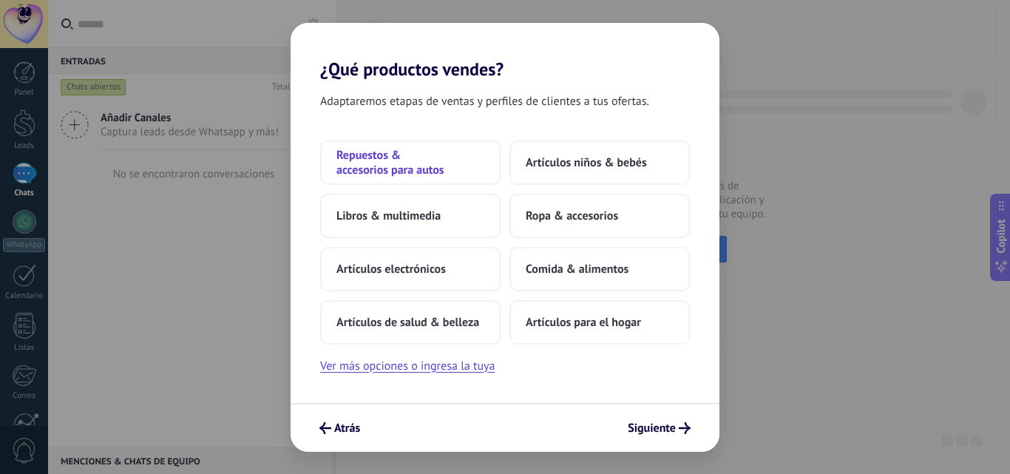 The height and width of the screenshot is (474, 1010). What do you see at coordinates (411, 323) in the screenshot?
I see `button: Artículos de salud & belleza` at bounding box center [411, 323].